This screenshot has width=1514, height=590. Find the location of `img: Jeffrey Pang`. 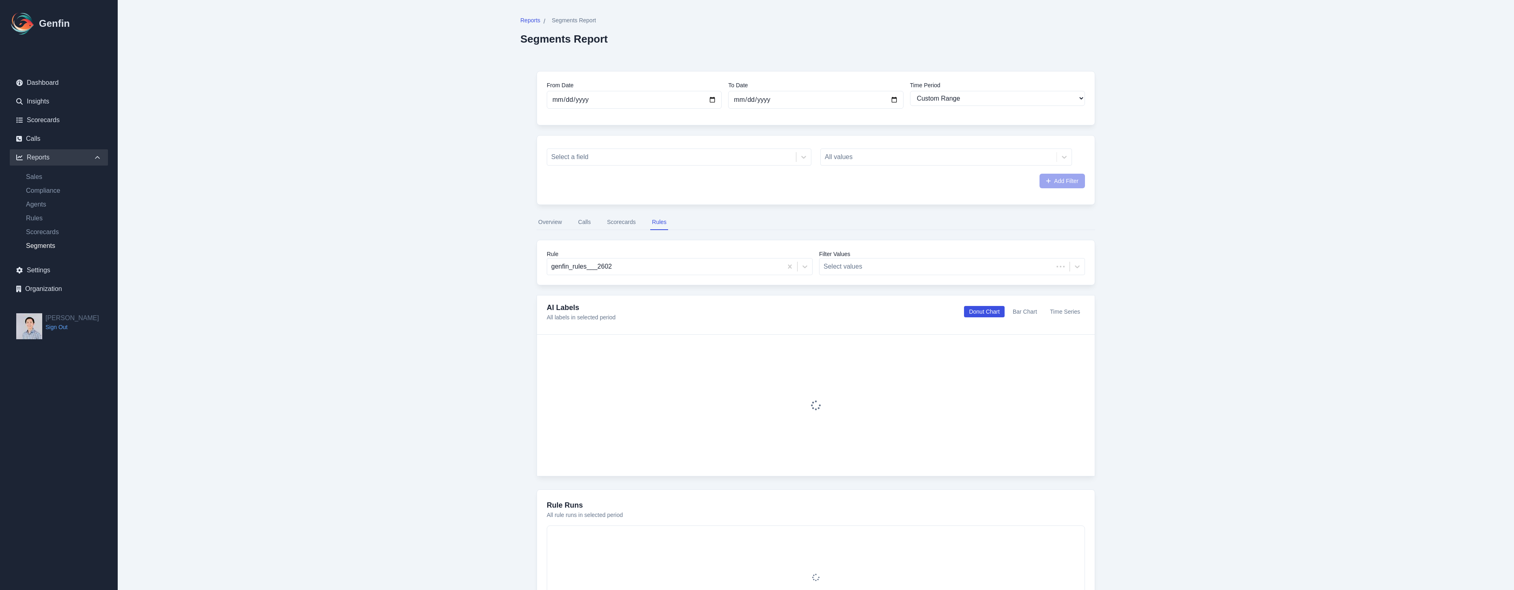

img: Jeffrey Pang is located at coordinates (29, 326).